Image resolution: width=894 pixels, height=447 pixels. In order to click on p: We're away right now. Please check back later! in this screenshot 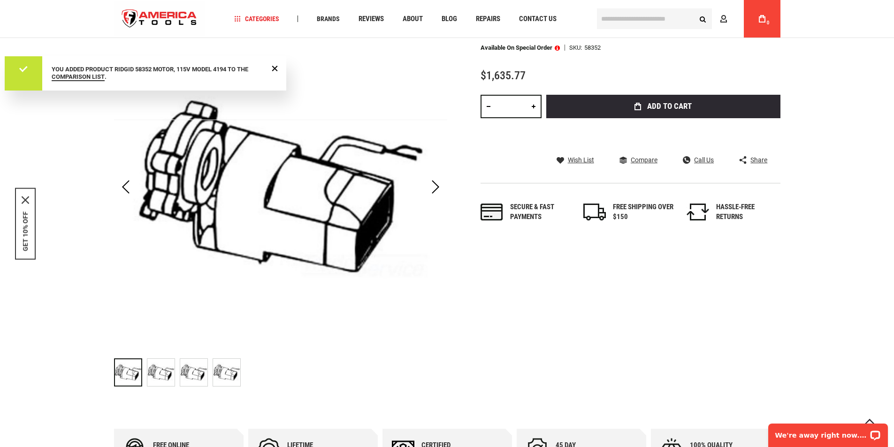, I will do `click(60, 18)`.